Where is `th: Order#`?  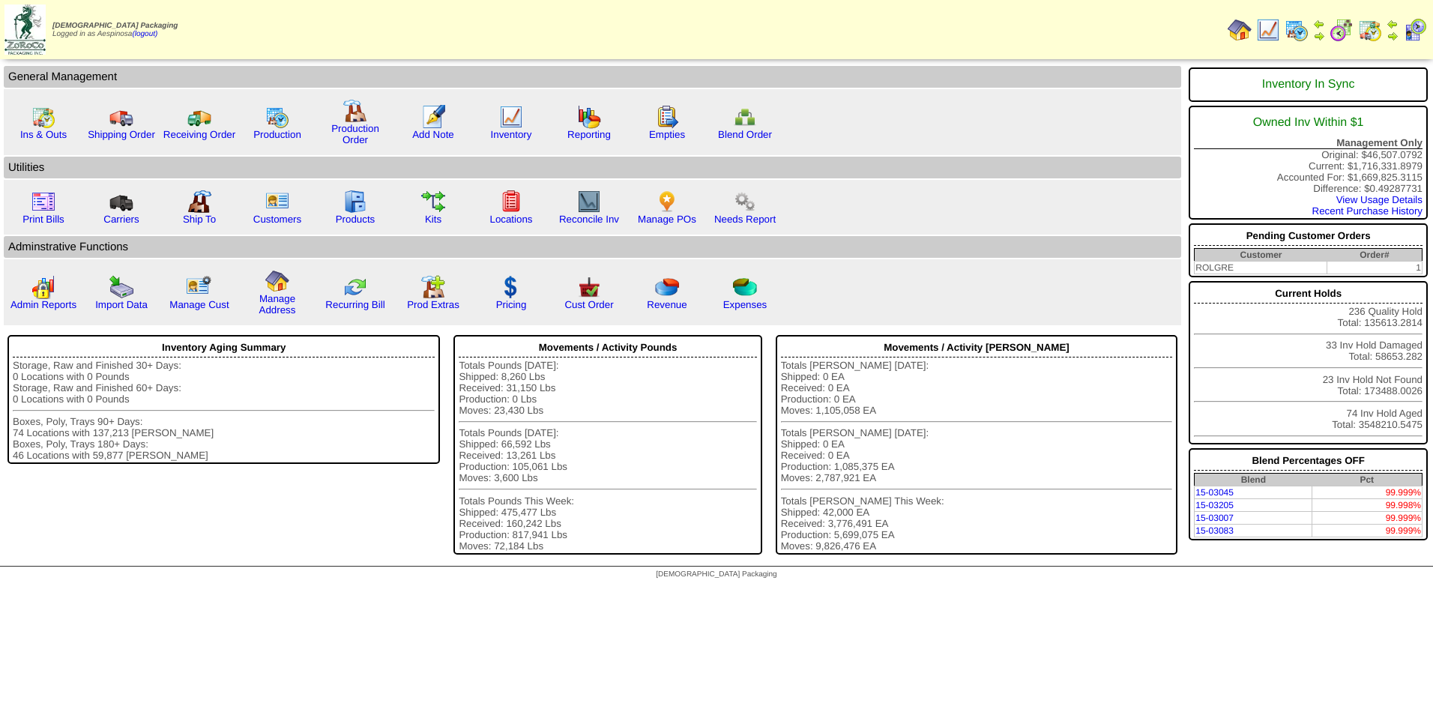 th: Order# is located at coordinates (1374, 255).